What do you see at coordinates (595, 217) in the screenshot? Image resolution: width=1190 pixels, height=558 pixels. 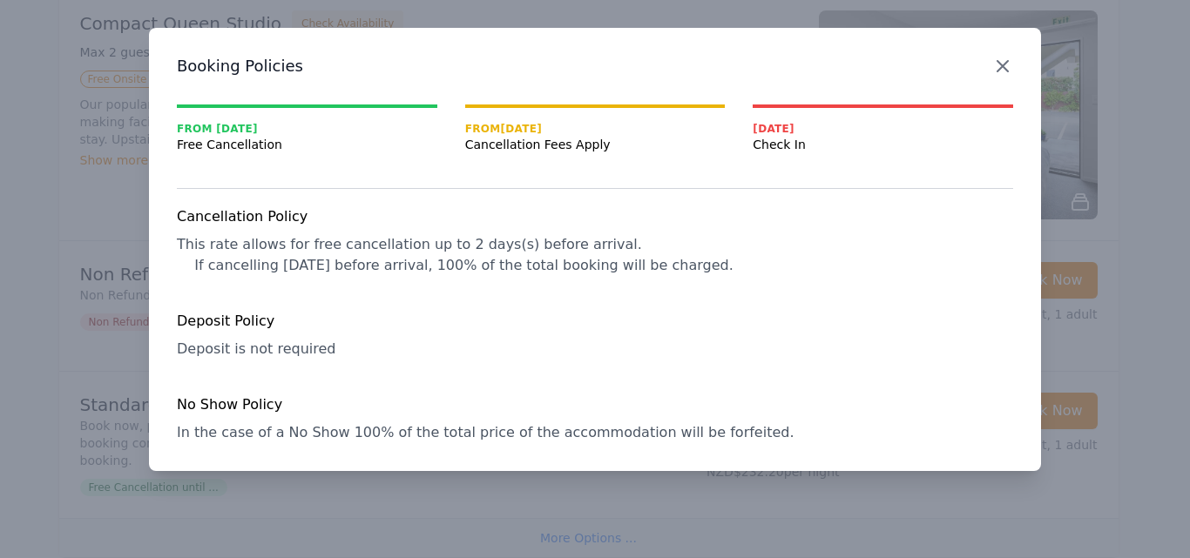 I see `h4: Cancellation Policy` at bounding box center [595, 217].